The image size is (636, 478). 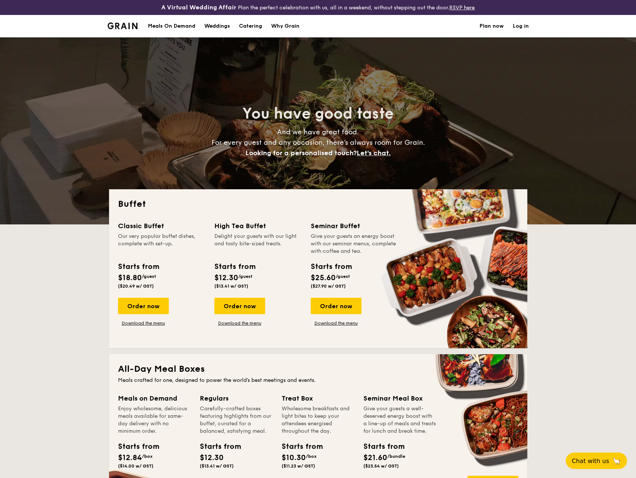 I want to click on div: Seminar Buffet, so click(x=355, y=226).